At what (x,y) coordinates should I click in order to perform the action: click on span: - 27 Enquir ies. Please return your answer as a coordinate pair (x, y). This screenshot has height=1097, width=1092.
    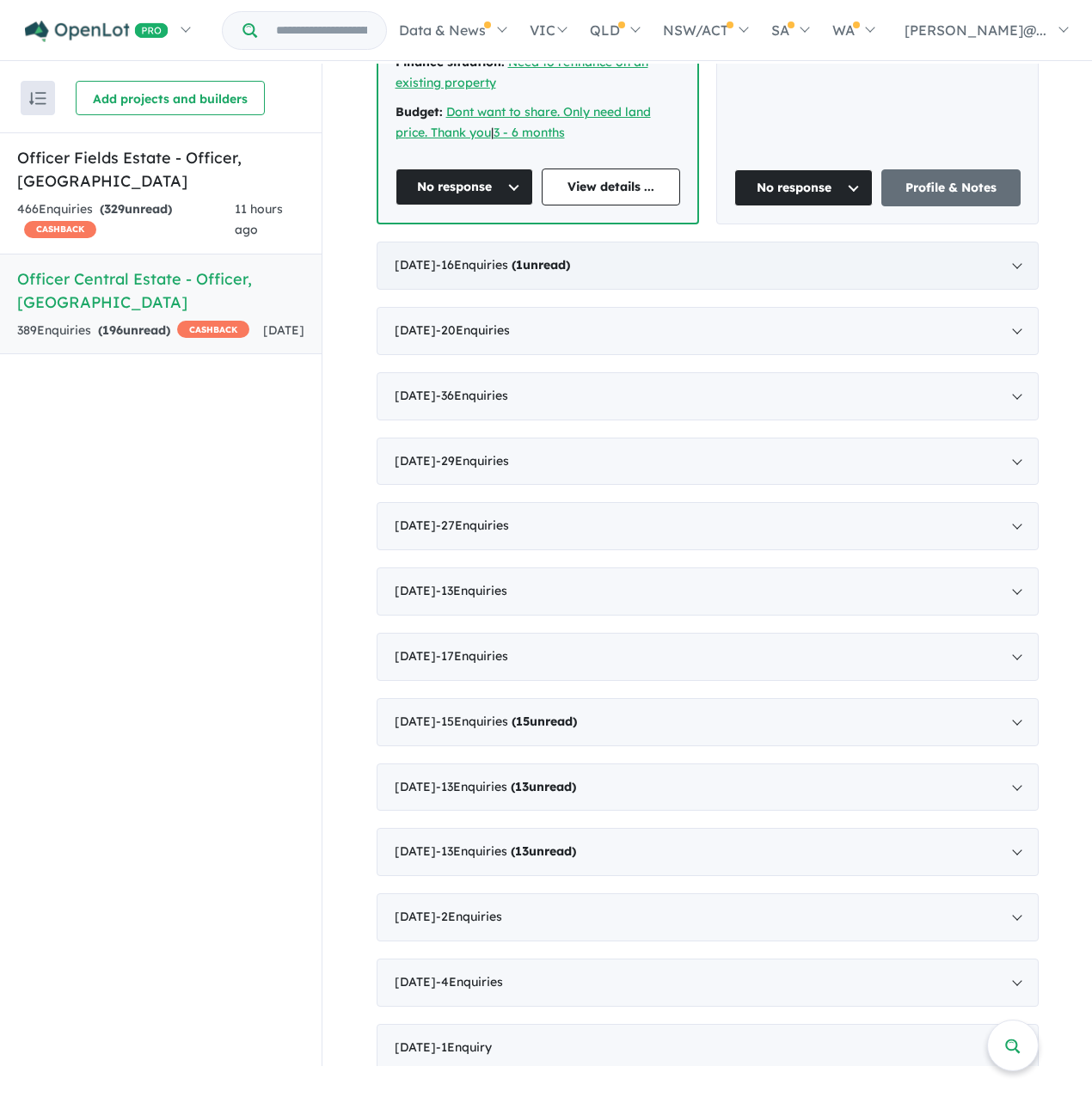
    Looking at the image, I should click on (472, 525).